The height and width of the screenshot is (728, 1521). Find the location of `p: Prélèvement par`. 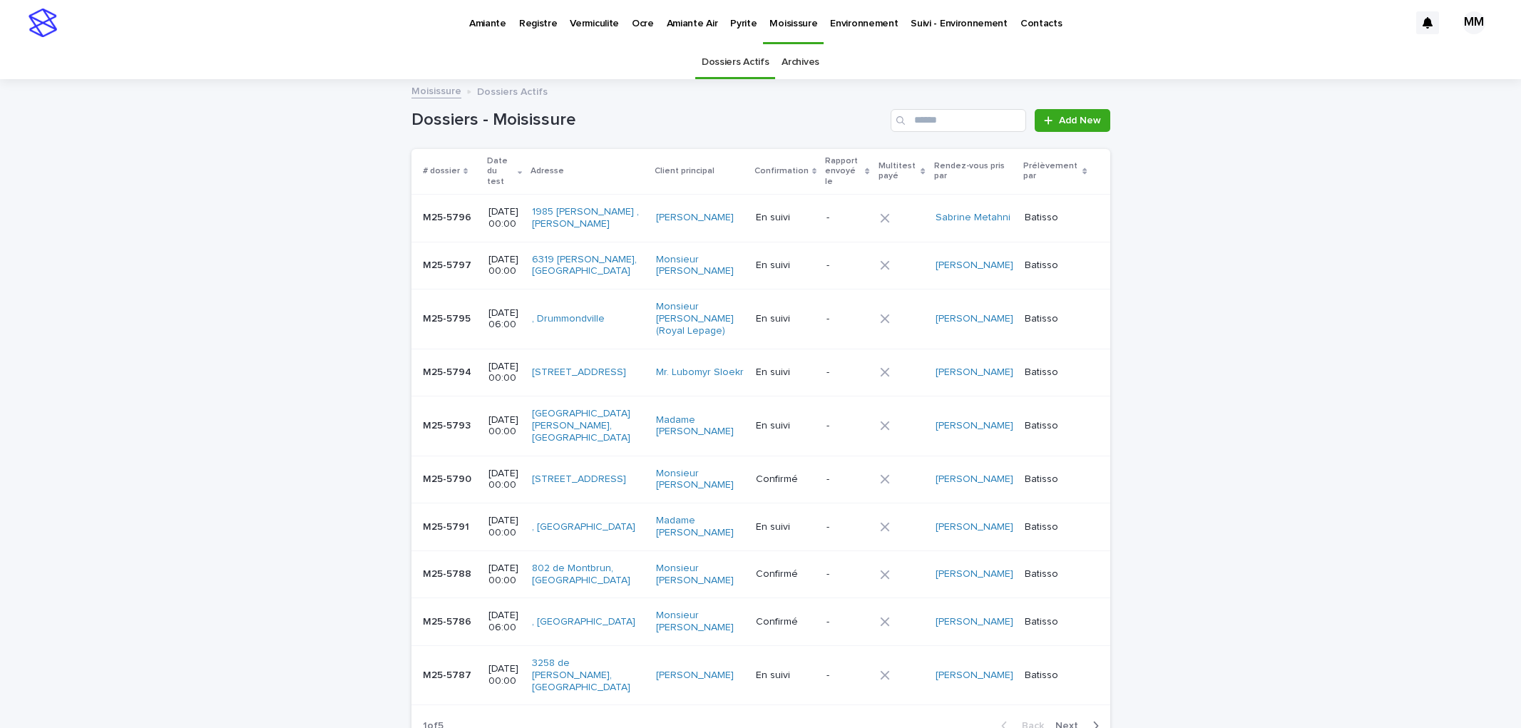

p: Prélèvement par is located at coordinates (1051, 171).